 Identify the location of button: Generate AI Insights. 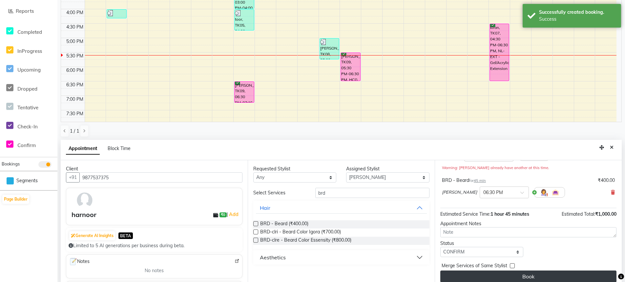
(92, 236).